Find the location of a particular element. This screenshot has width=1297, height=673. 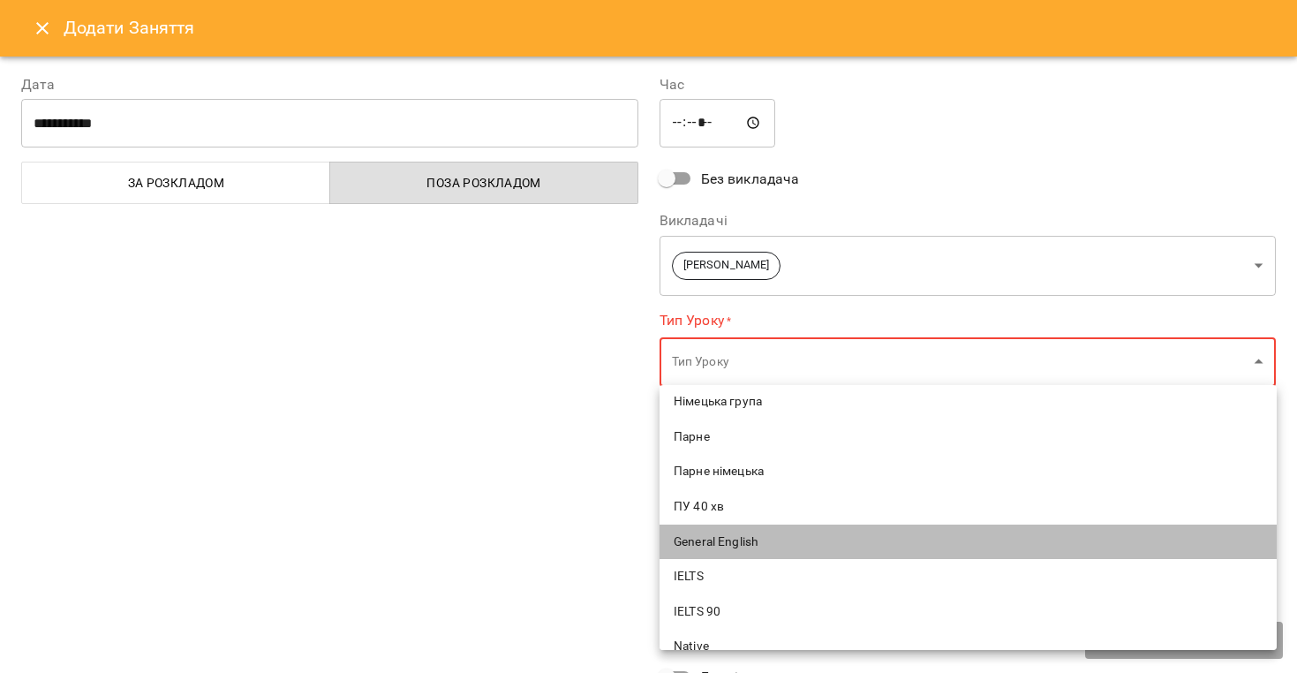

span: Німецька група is located at coordinates (968, 402).